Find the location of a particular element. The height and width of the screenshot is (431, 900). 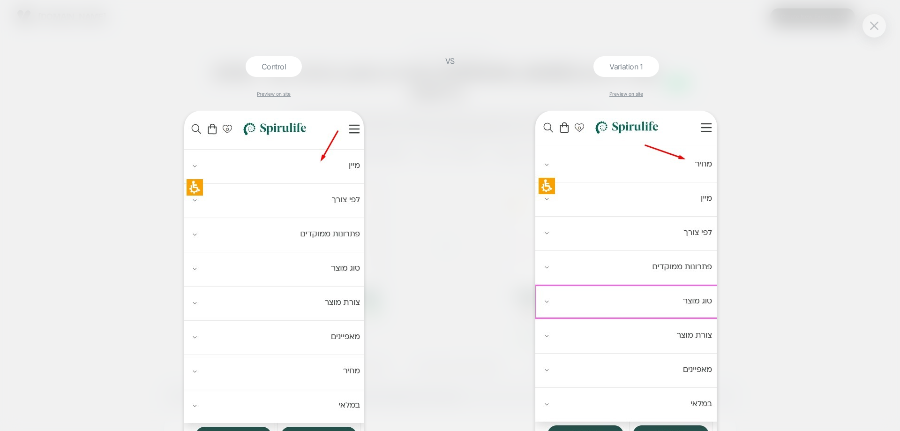

div: Control is located at coordinates (274, 67).